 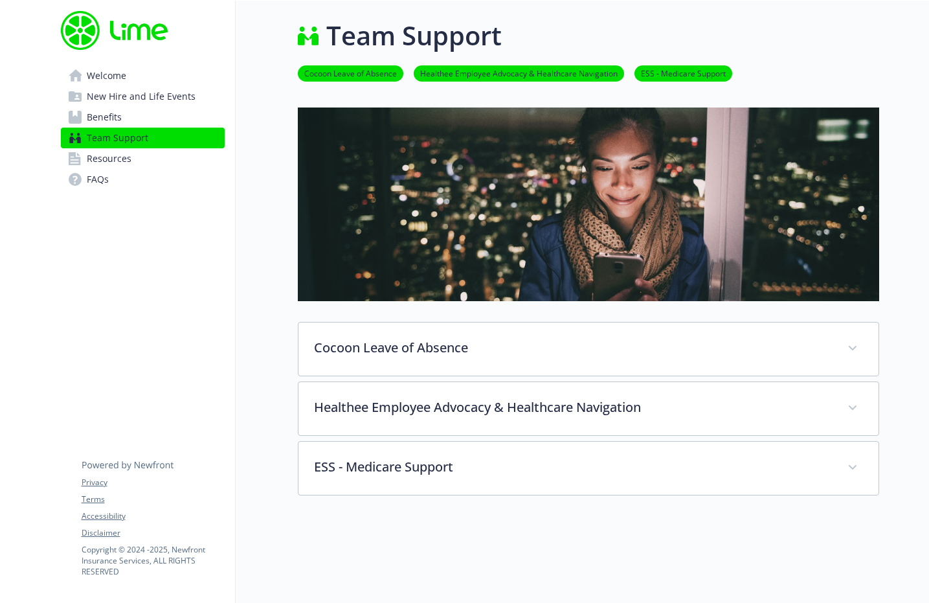 What do you see at coordinates (573, 467) in the screenshot?
I see `p: ESS - Medicare Support` at bounding box center [573, 467].